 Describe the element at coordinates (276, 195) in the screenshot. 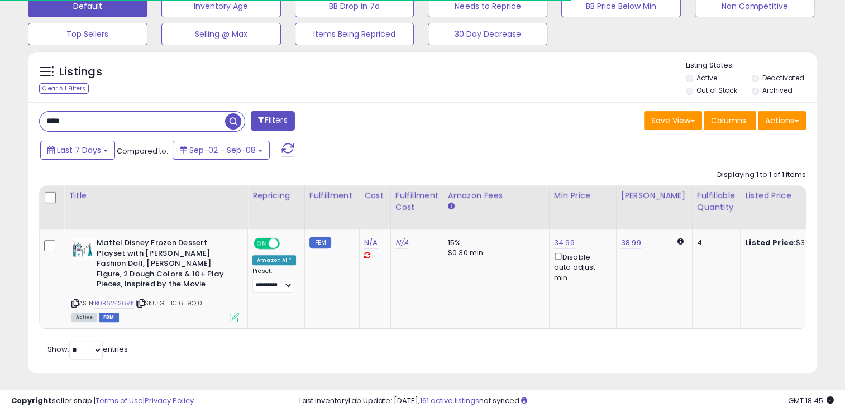

I see `div: Repricing` at that location.